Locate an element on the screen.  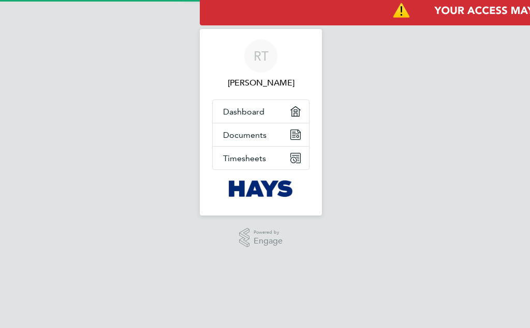
a: Timesheets is located at coordinates (261, 158).